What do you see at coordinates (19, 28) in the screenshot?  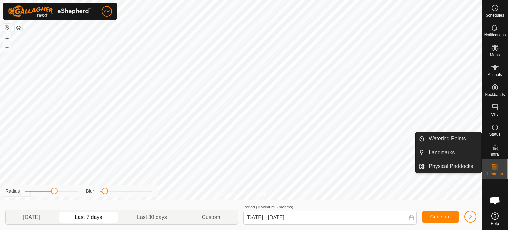 I see `button: Map Layers` at bounding box center [19, 28].